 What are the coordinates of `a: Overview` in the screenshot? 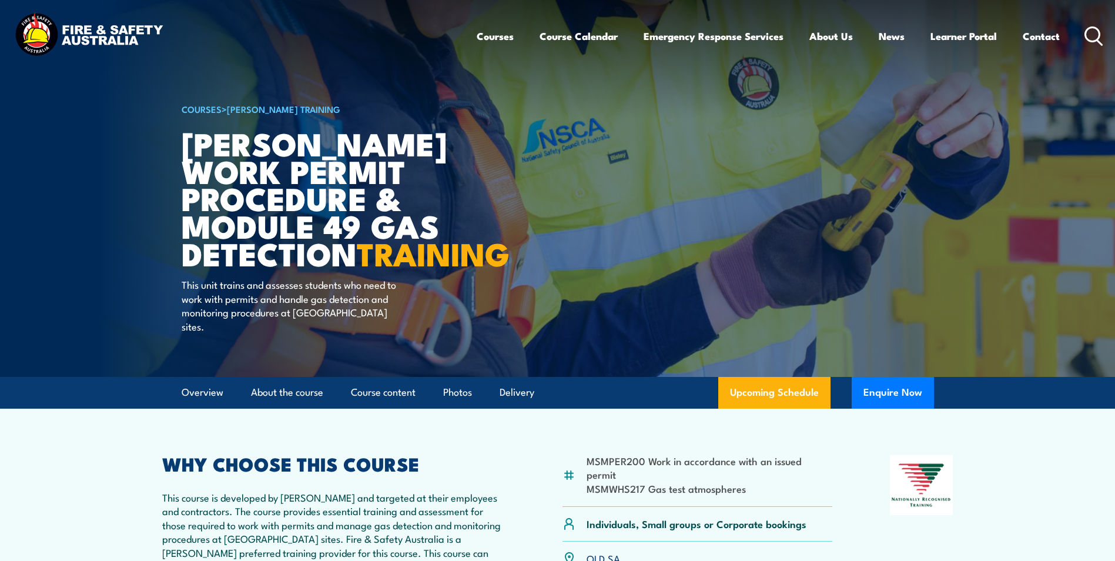 It's located at (202, 392).